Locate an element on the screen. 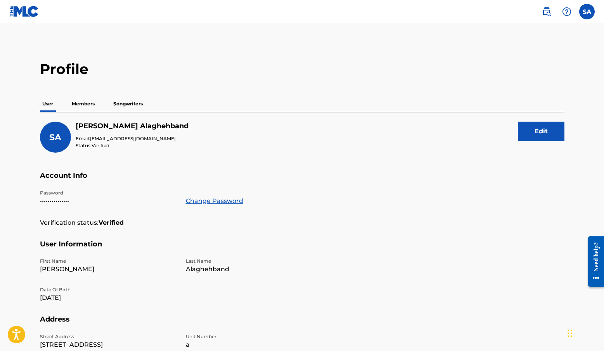 Image resolution: width=604 pixels, height=351 pixels. p: a is located at coordinates (254, 345).